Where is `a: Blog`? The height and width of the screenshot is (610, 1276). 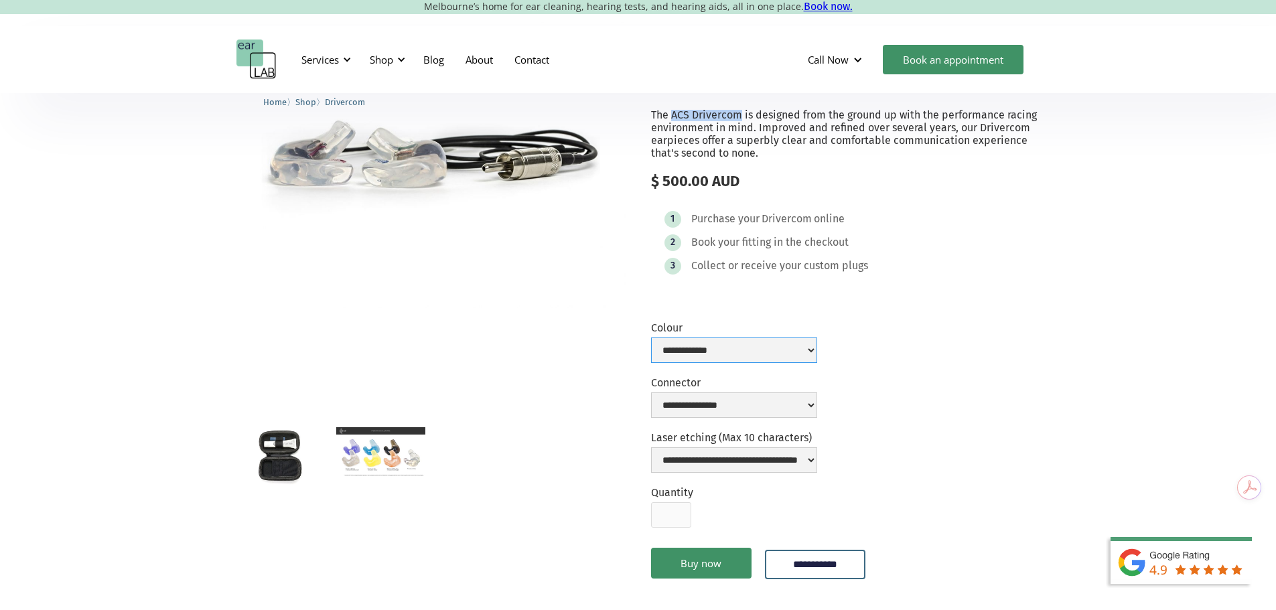 a: Blog is located at coordinates (433, 60).